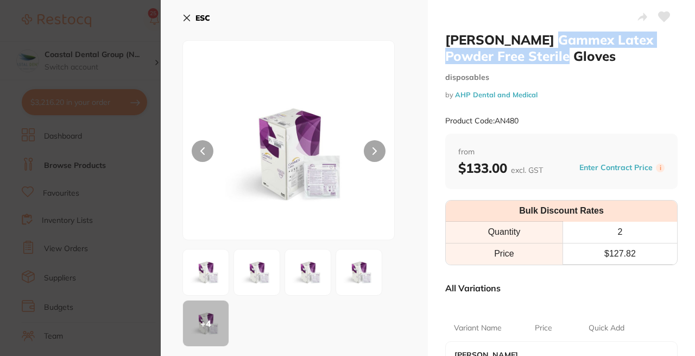 The image size is (695, 356). Describe the element at coordinates (661, 168) in the screenshot. I see `label: i` at that location.